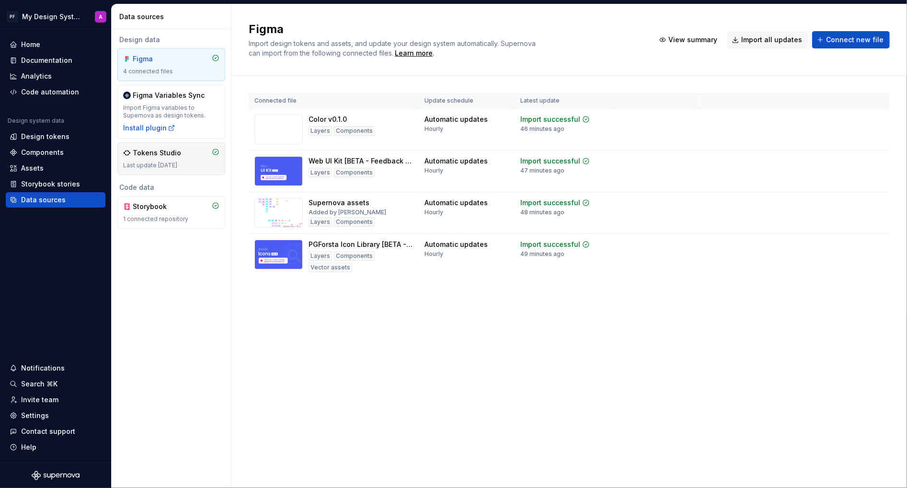 This screenshot has height=488, width=907. Describe the element at coordinates (413, 53) in the screenshot. I see `a: Learn more` at that location.